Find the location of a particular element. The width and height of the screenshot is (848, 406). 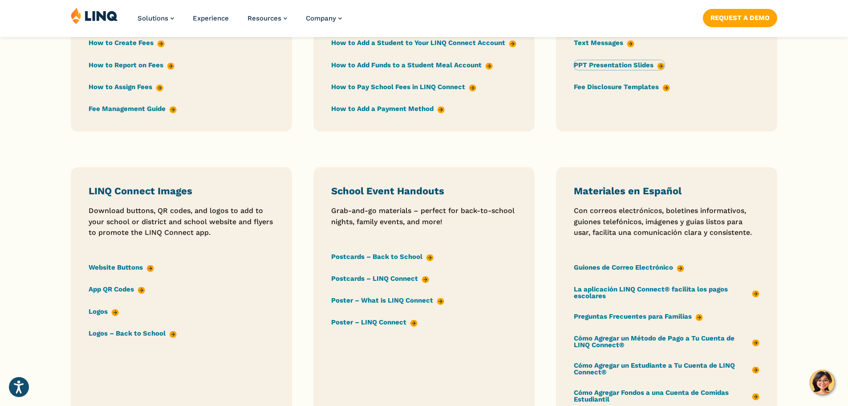

a: How to Report on Fees is located at coordinates (131, 65).